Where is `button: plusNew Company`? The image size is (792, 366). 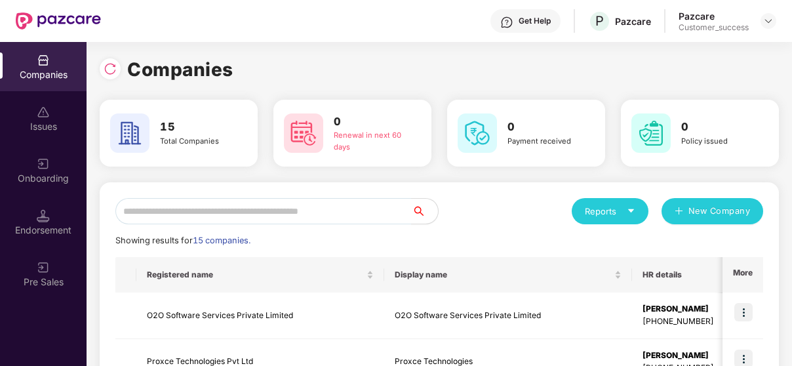
button: plusNew Company is located at coordinates (712, 211).